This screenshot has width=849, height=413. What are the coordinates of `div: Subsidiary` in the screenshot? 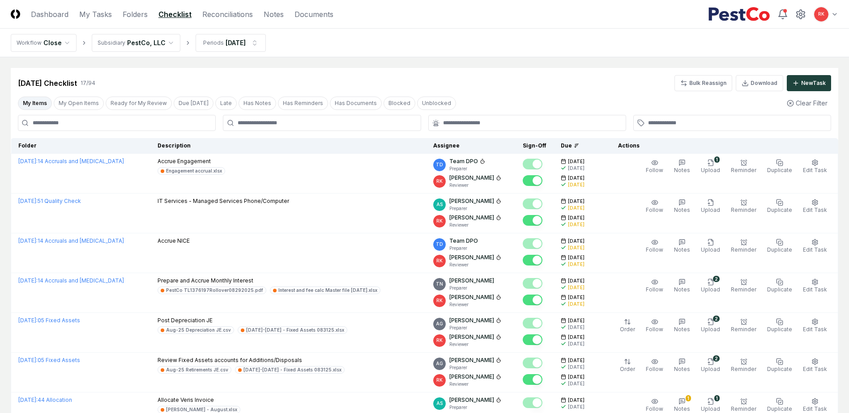 It's located at (111, 43).